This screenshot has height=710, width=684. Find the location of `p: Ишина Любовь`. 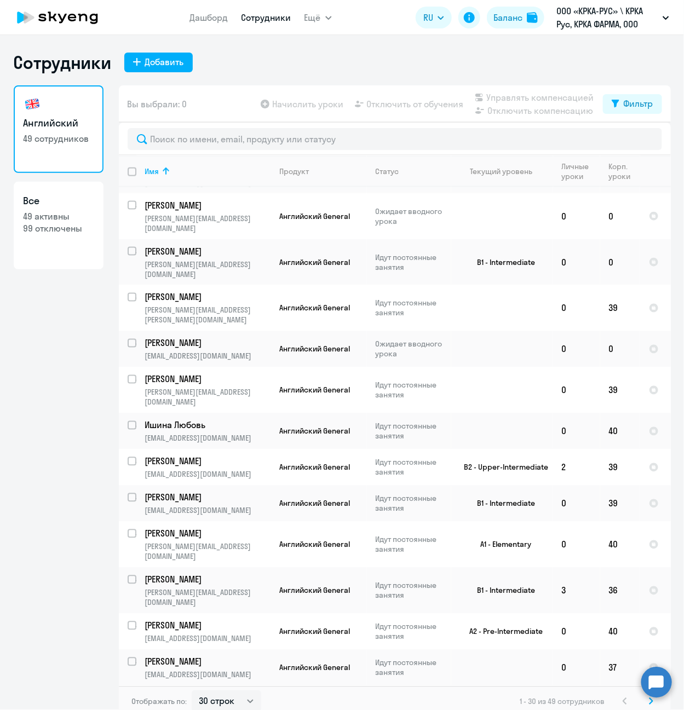

p: Ишина Любовь is located at coordinates (207, 426).